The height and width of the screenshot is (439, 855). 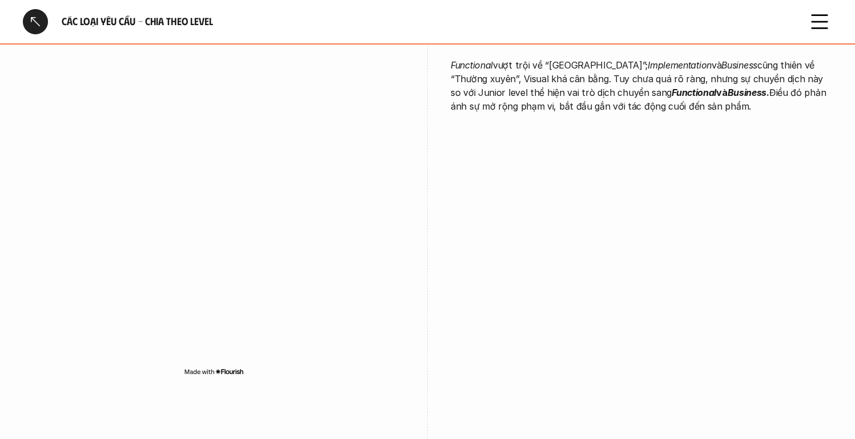 What do you see at coordinates (739, 65) in the screenshot?
I see `em: Business` at bounding box center [739, 65].